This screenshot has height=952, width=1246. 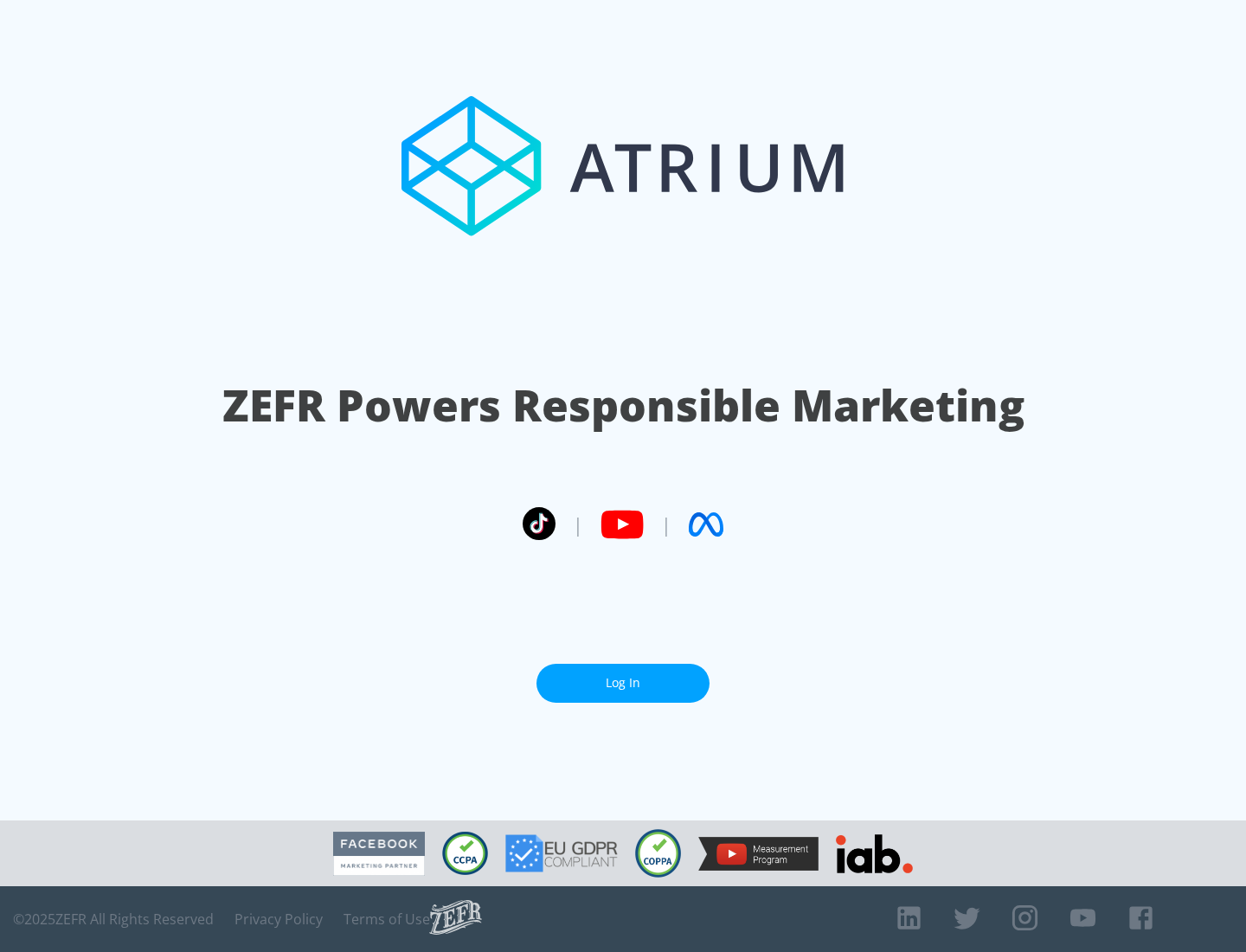 What do you see at coordinates (758, 853) in the screenshot?
I see `img: YouTube Measurement Program` at bounding box center [758, 853].